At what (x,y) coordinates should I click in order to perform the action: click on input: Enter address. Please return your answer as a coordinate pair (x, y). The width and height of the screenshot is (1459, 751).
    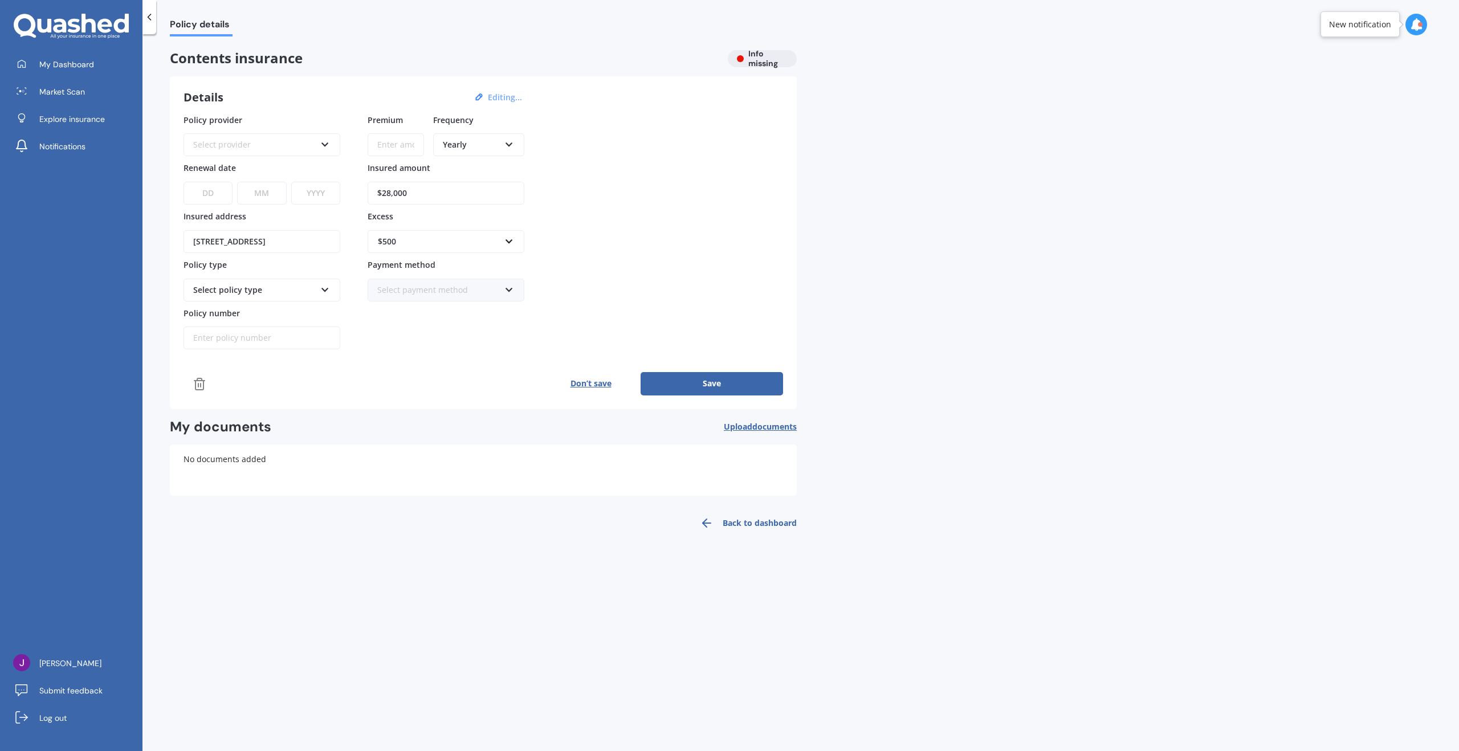
    Looking at the image, I should click on (262, 242).